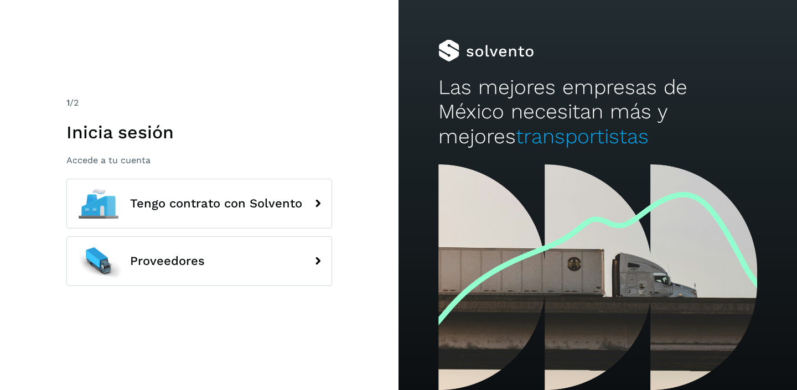 The width and height of the screenshot is (797, 390). What do you see at coordinates (167, 261) in the screenshot?
I see `span: Proveedores` at bounding box center [167, 261].